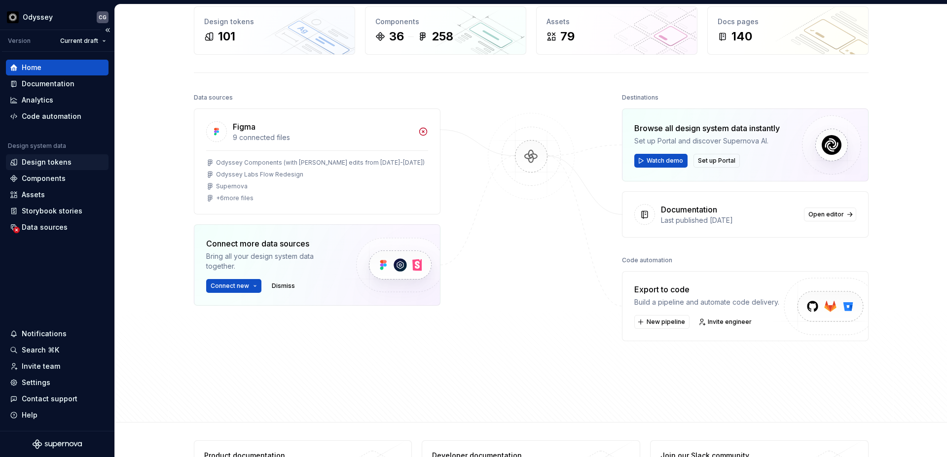 This screenshot has height=457, width=947. Describe the element at coordinates (707, 128) in the screenshot. I see `div: Browse all design system data instantly` at that location.